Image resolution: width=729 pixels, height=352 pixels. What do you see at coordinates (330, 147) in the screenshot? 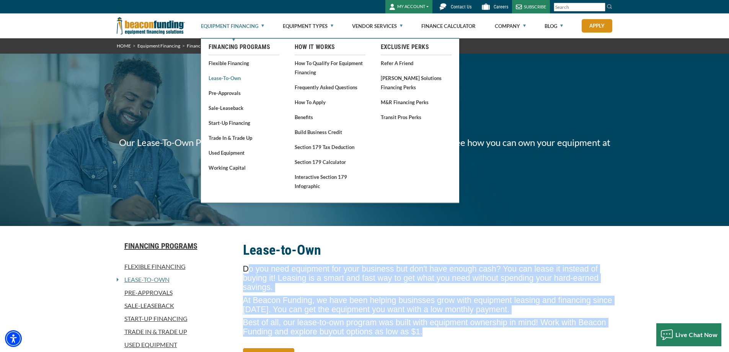
I see `a: Section 179 Tax Deduction` at bounding box center [330, 147].